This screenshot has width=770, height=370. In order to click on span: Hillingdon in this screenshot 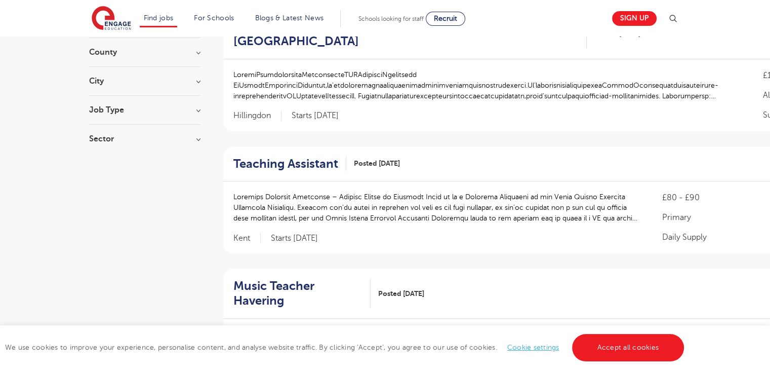, I will do `click(257, 115)`.